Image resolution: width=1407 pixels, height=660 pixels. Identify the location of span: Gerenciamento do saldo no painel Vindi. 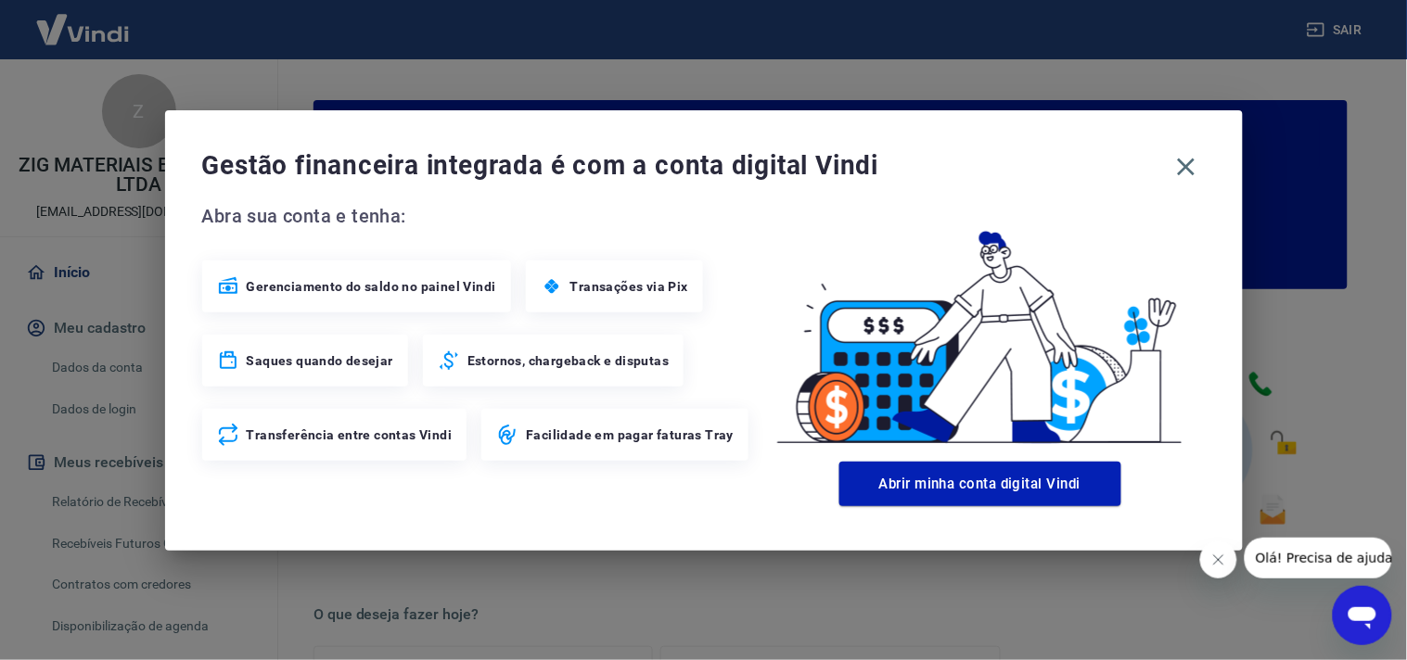
(371, 287).